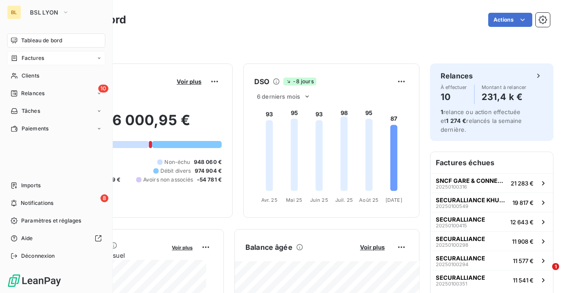 Image resolution: width=564 pixels, height=293 pixels. What do you see at coordinates (41, 41) in the screenshot?
I see `span: Tableau de bord` at bounding box center [41, 41].